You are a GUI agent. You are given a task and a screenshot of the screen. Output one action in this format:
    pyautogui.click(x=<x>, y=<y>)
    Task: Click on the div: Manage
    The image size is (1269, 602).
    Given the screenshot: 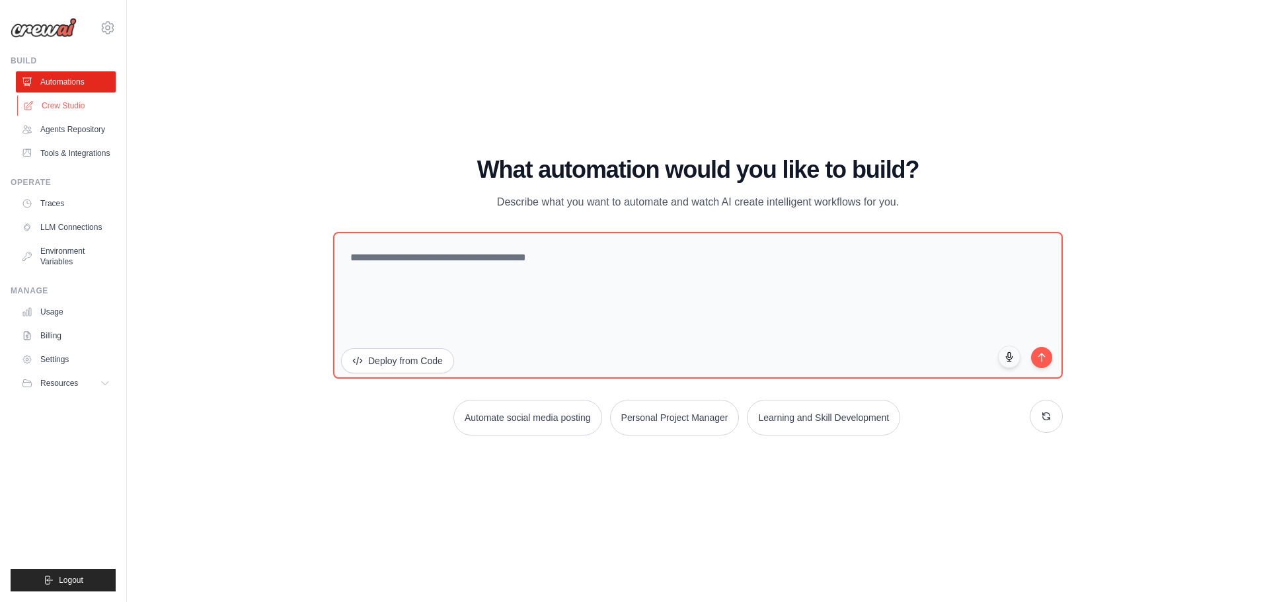 What is the action you would take?
    pyautogui.click(x=63, y=291)
    